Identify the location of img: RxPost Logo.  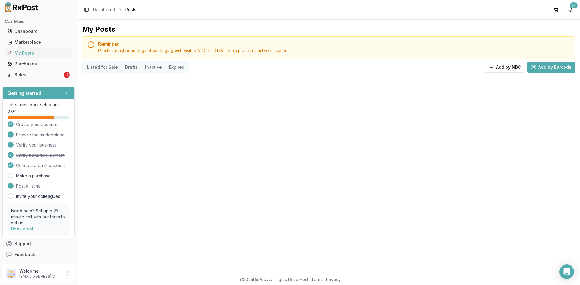
(22, 7).